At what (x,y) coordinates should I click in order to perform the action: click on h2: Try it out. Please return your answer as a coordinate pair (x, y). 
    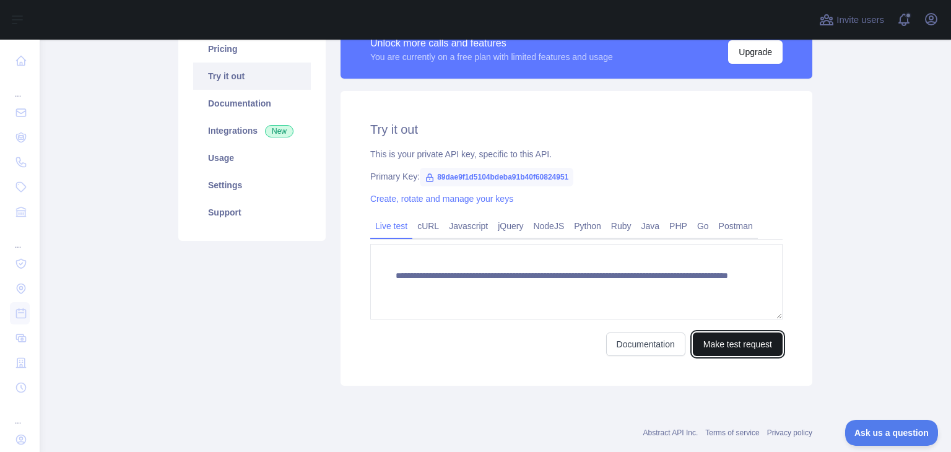
    Looking at the image, I should click on (576, 129).